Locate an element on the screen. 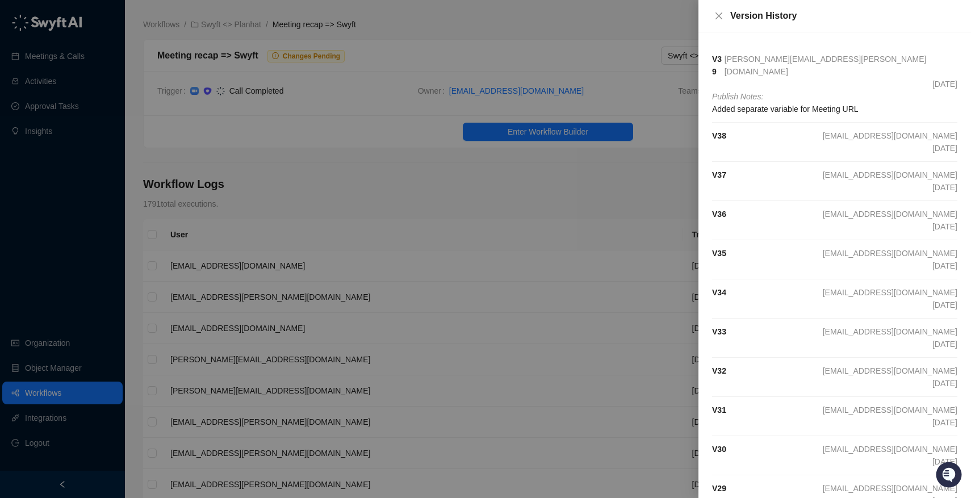  strong: V 36 is located at coordinates (719, 214).